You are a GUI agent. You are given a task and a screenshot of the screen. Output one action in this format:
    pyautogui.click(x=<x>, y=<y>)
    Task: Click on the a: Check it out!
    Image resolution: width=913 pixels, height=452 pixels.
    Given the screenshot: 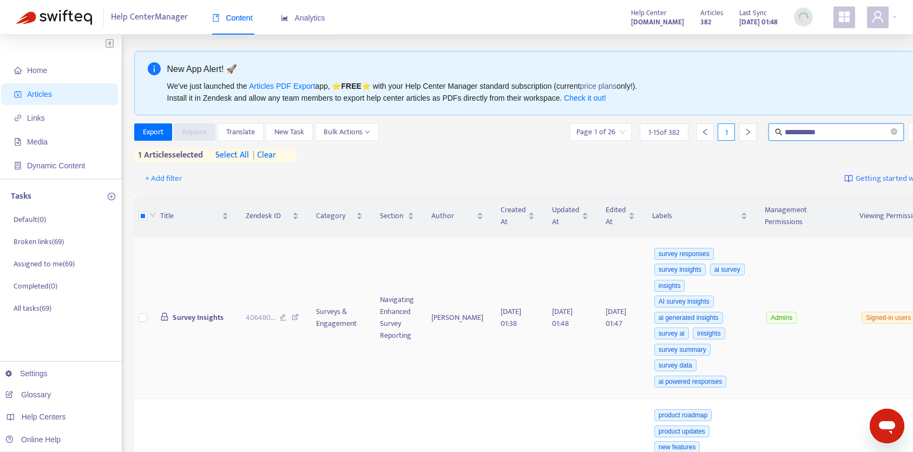 What is the action you would take?
    pyautogui.click(x=585, y=98)
    